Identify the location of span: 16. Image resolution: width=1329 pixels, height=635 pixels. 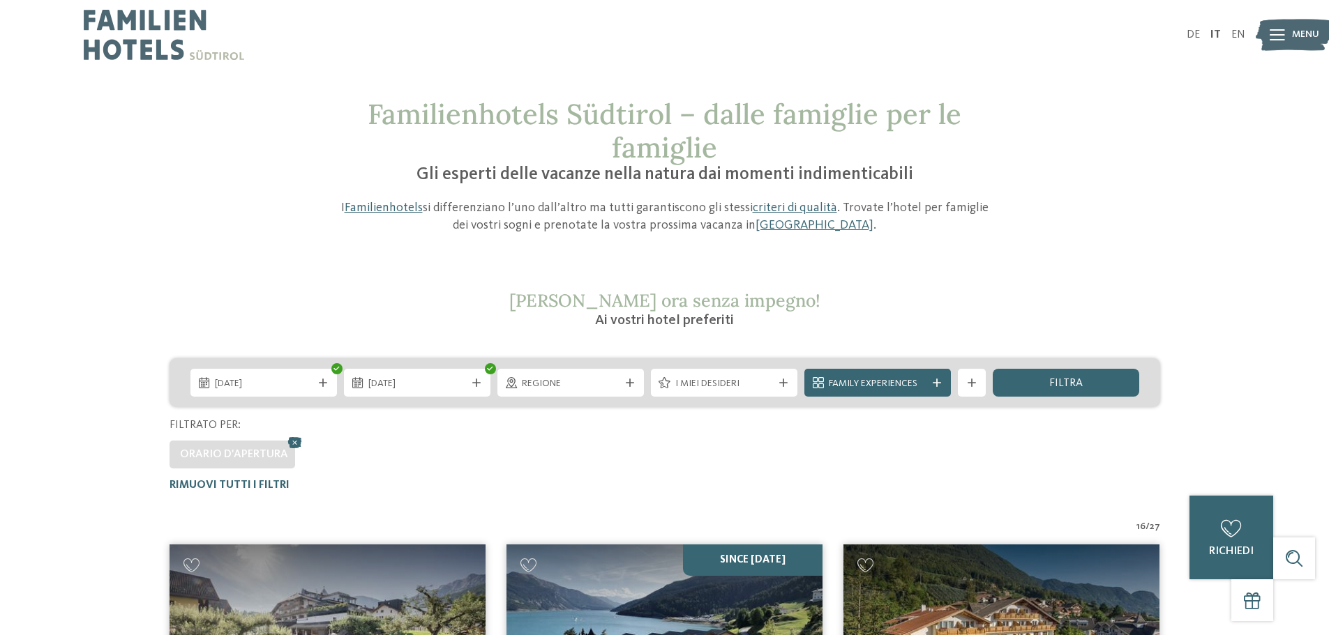
(1140, 527).